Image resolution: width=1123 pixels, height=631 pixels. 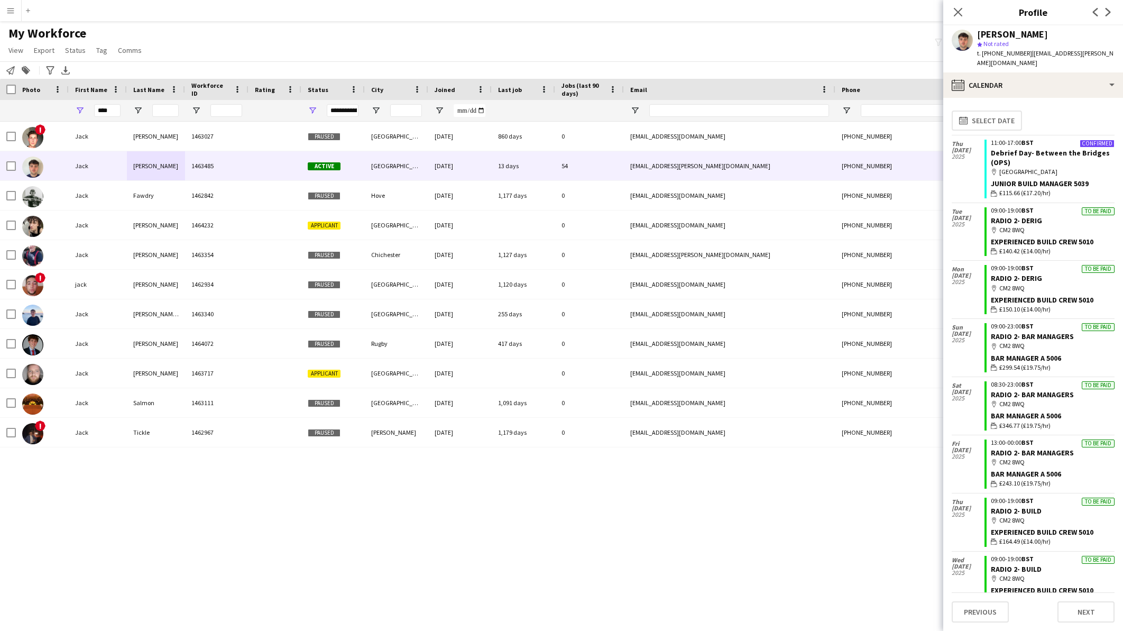 What do you see at coordinates (33, 167) in the screenshot?
I see `img: Jack Colbourn` at bounding box center [33, 167].